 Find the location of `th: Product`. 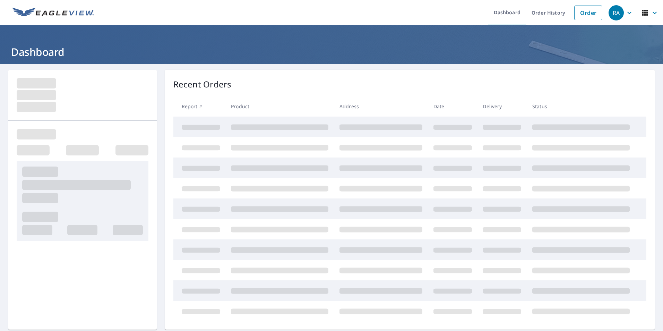

th: Product is located at coordinates (280, 106).